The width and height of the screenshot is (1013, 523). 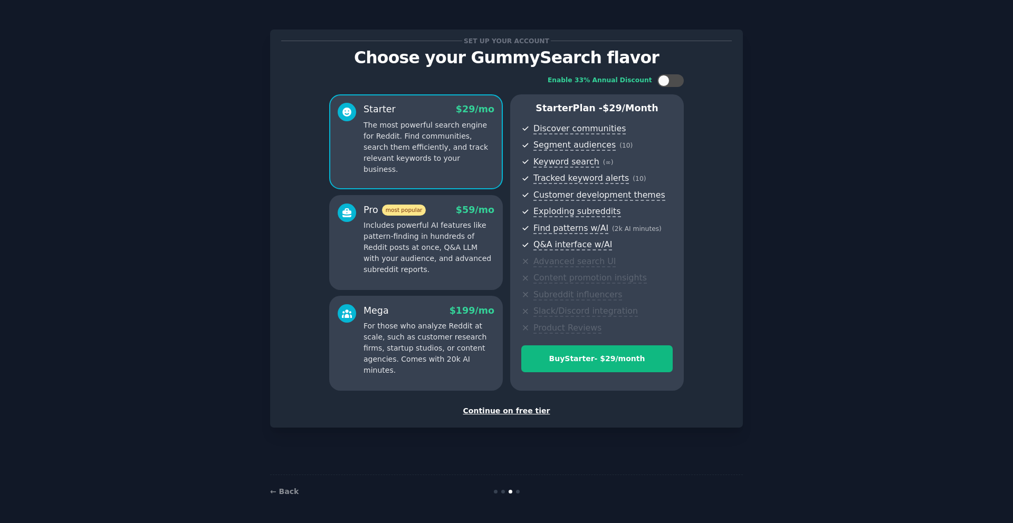 What do you see at coordinates (579, 129) in the screenshot?
I see `span: Discover communities` at bounding box center [579, 129].